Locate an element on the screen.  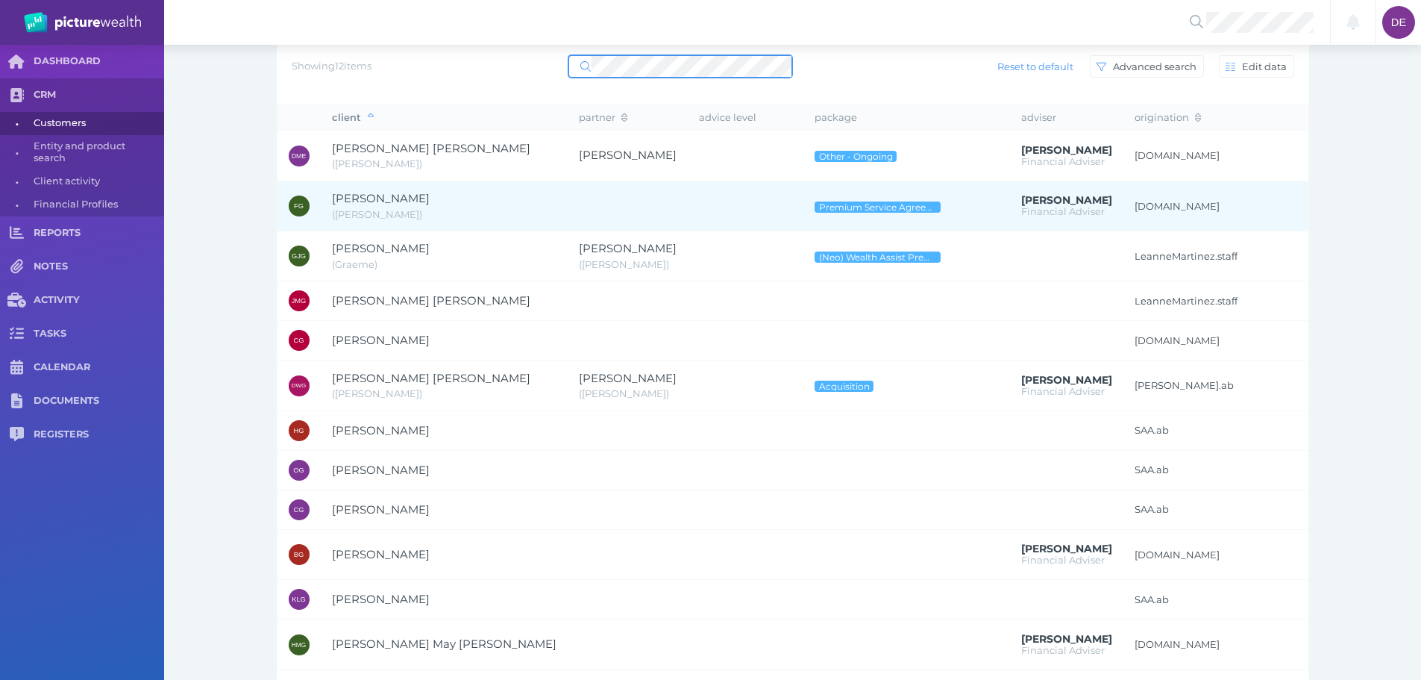
span: BG is located at coordinates (298, 554).